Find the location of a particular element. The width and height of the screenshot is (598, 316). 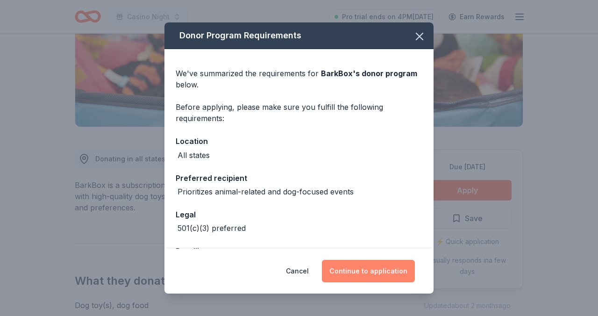

div: Legal is located at coordinates (299, 214).